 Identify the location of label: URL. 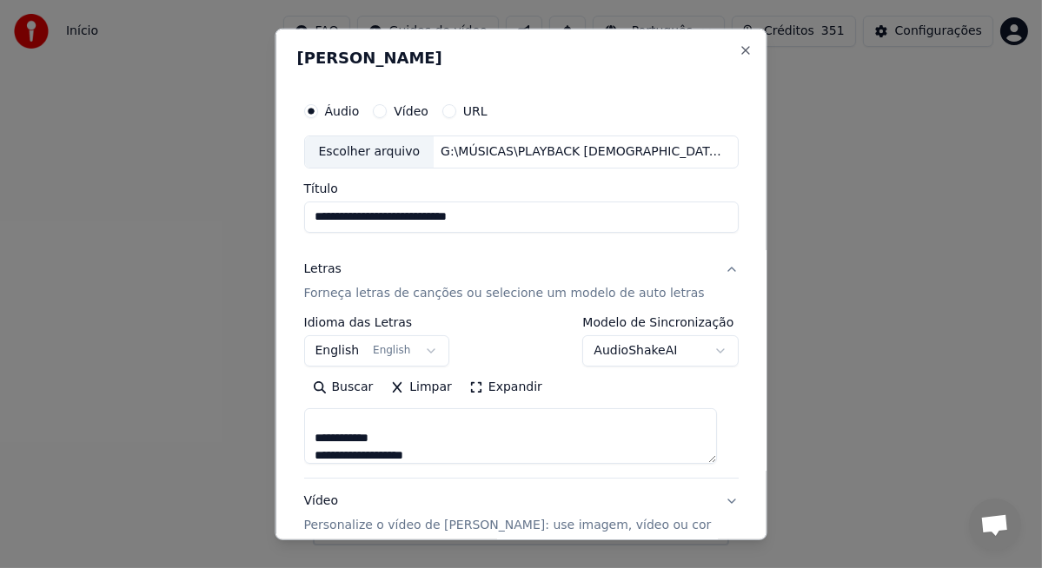
(474, 111).